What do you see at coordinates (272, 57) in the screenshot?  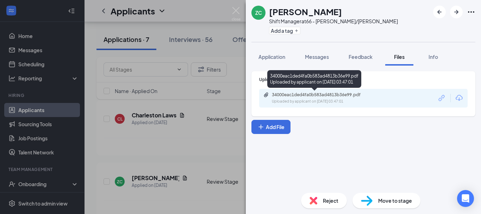 I see `span: Application` at bounding box center [272, 57].